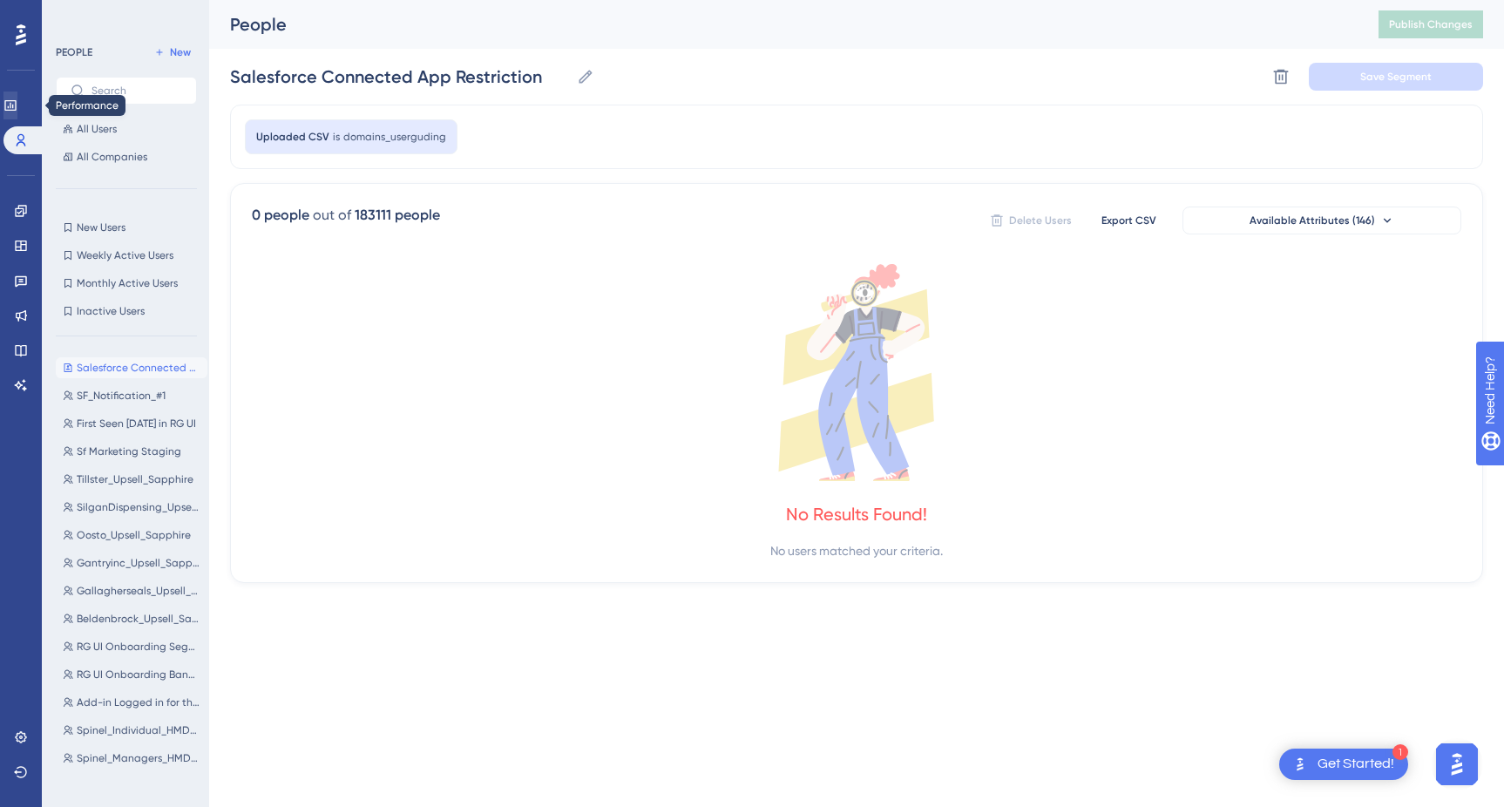 The width and height of the screenshot is (1504, 807). I want to click on input: Search, so click(137, 91).